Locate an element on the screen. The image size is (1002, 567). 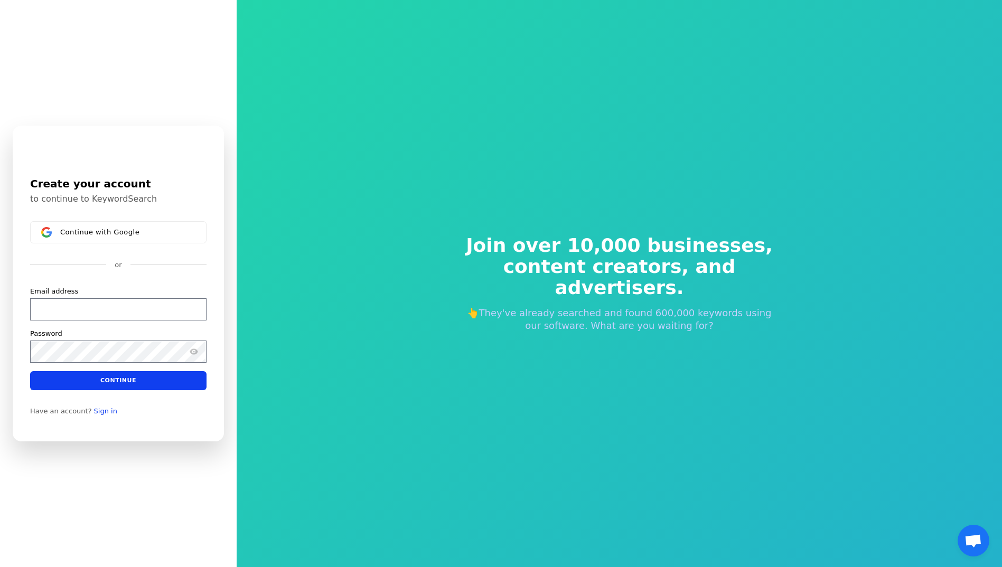
button: Show password is located at coordinates (194, 352).